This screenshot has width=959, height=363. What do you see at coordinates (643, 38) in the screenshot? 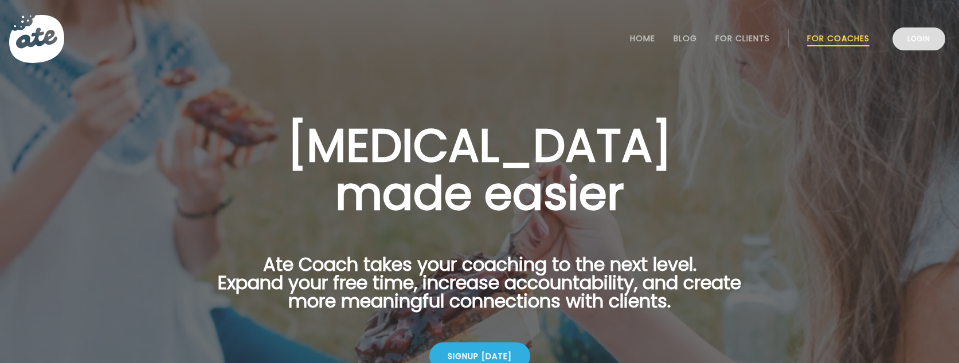
I see `a: Home` at bounding box center [643, 38].